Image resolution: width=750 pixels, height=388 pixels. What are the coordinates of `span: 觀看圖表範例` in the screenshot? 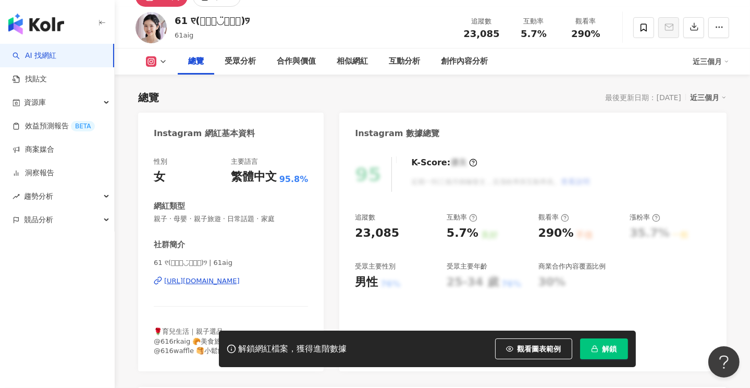 It's located at (539, 349).